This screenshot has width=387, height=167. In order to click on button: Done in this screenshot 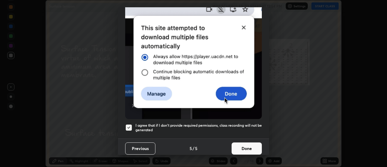, I will do `click(247, 148)`.